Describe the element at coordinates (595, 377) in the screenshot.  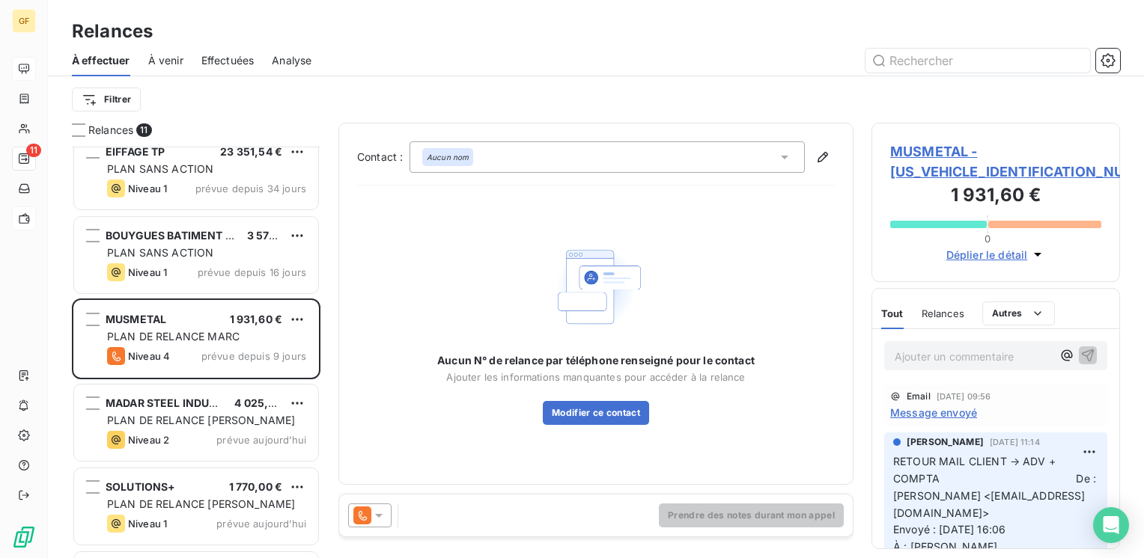
I see `span: Ajouter les informations manquantes pour accéder à la relance` at that location.